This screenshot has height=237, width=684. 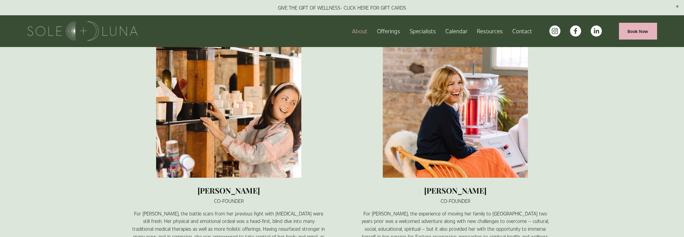 What do you see at coordinates (360, 31) in the screenshot?
I see `a: About` at bounding box center [360, 31].